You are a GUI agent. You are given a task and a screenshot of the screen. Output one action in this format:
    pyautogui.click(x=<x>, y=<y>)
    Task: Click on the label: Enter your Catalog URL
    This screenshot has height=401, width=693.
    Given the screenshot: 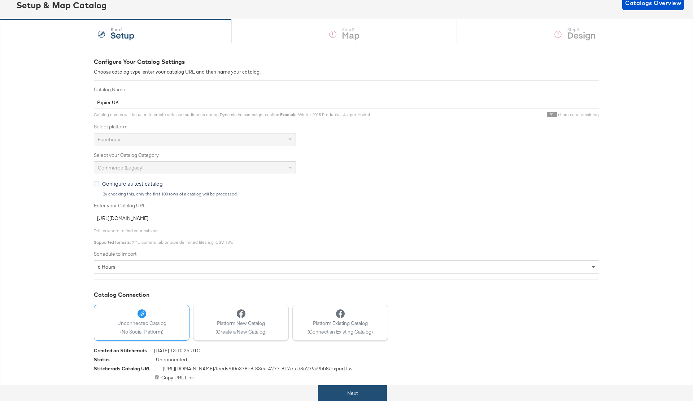 What is the action you would take?
    pyautogui.click(x=346, y=206)
    